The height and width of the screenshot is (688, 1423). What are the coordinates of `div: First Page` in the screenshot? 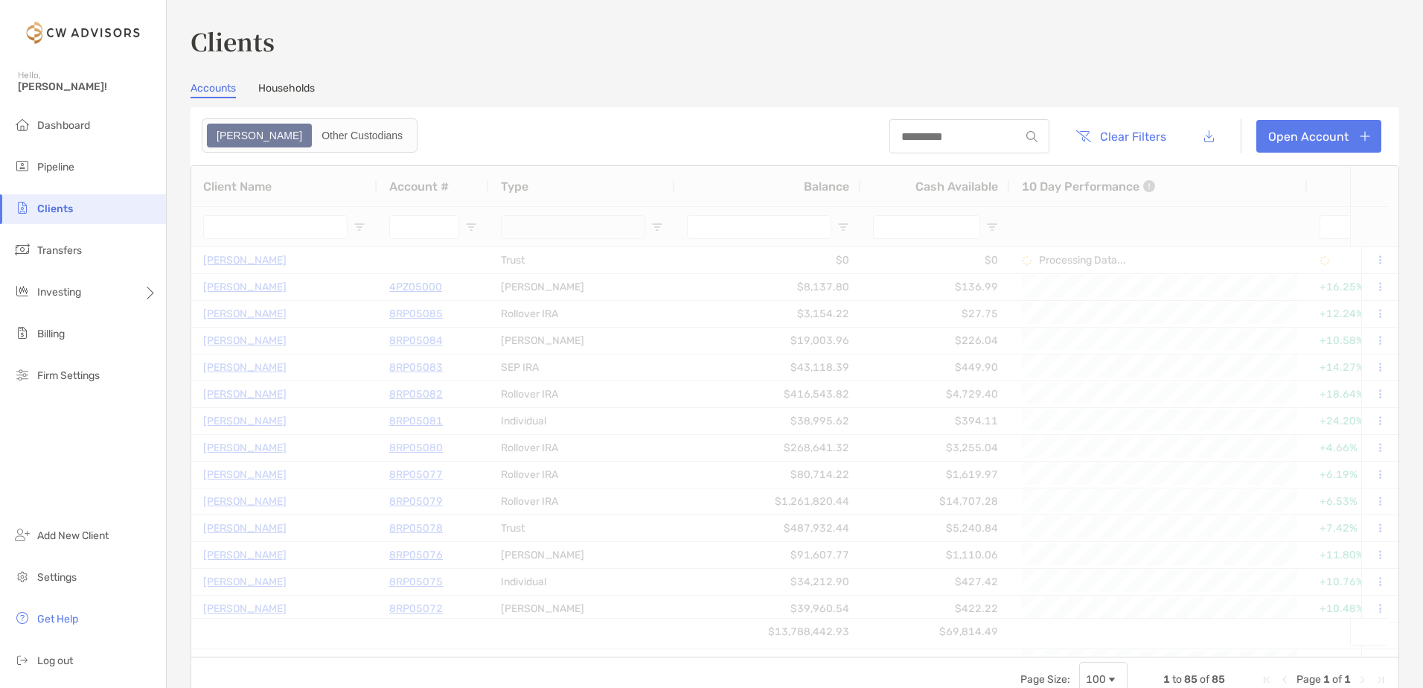 It's located at (1266, 679).